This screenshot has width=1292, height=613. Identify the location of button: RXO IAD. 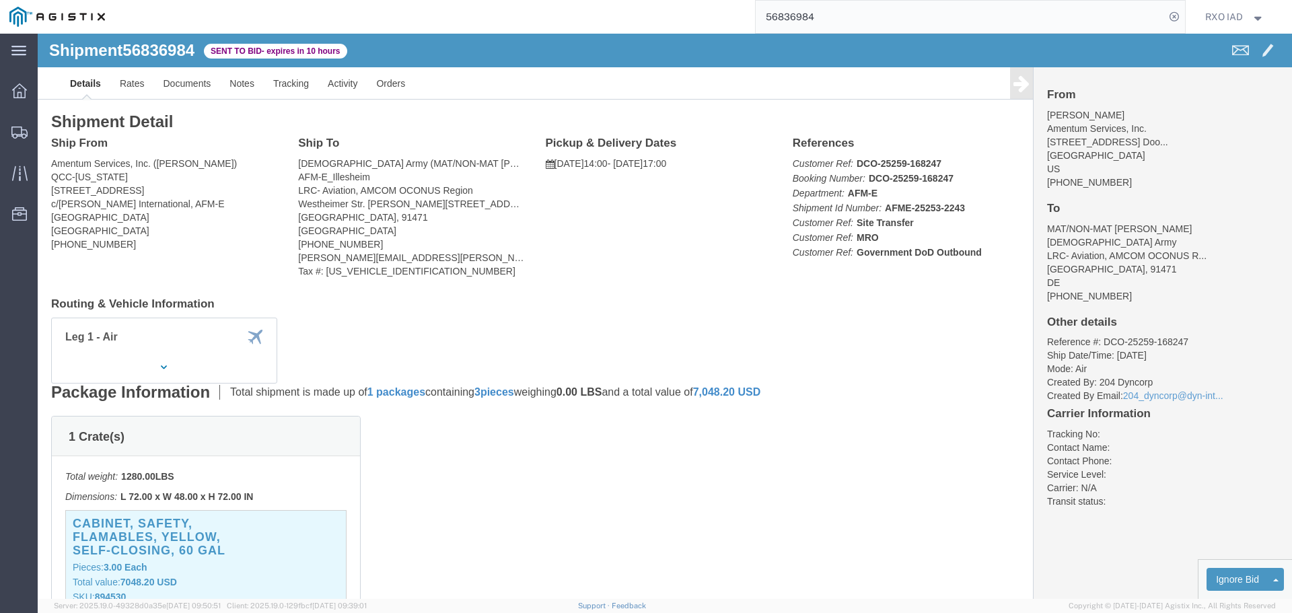
(1239, 17).